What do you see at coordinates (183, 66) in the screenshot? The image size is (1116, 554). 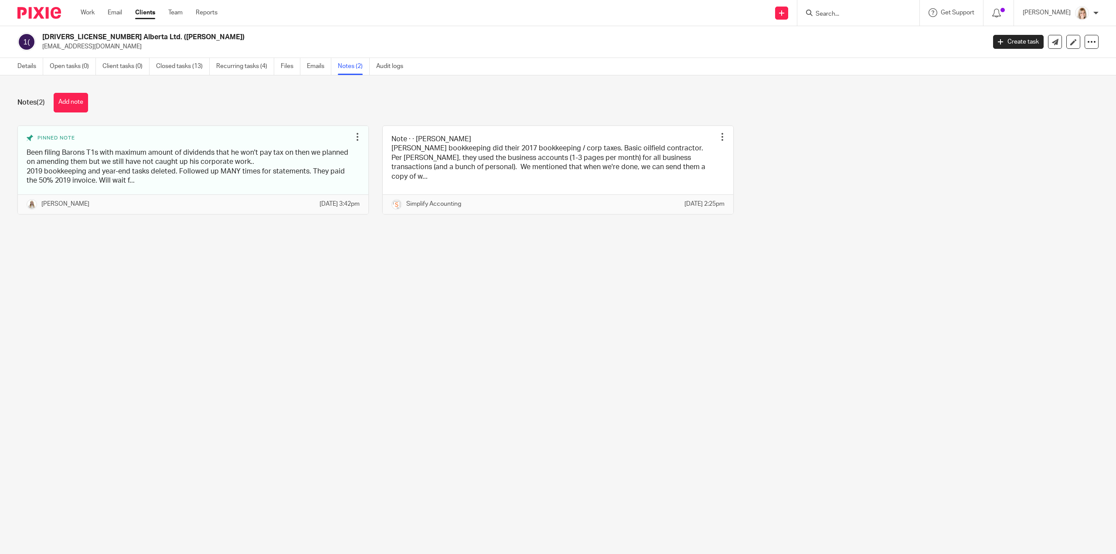 I see `a: Closed tasks (13)` at bounding box center [183, 66].